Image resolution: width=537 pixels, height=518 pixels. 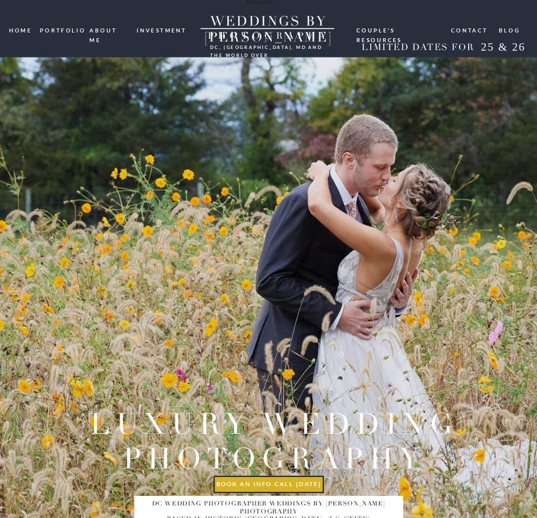 I want to click on h2: 25 & 26, so click(x=503, y=48).